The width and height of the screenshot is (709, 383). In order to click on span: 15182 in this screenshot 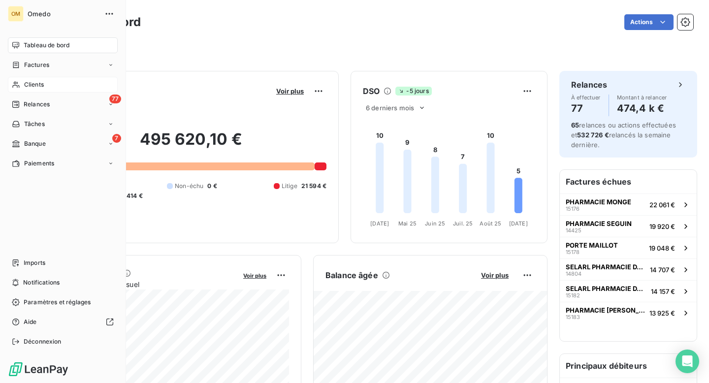, I will do `click(572, 295)`.